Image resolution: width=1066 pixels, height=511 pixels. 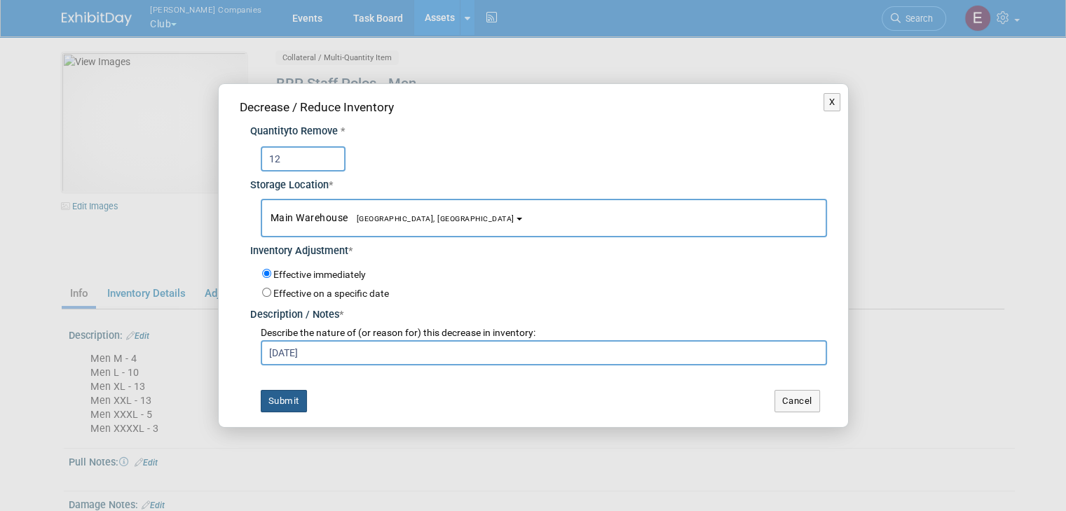 I want to click on button: Submit, so click(x=284, y=401).